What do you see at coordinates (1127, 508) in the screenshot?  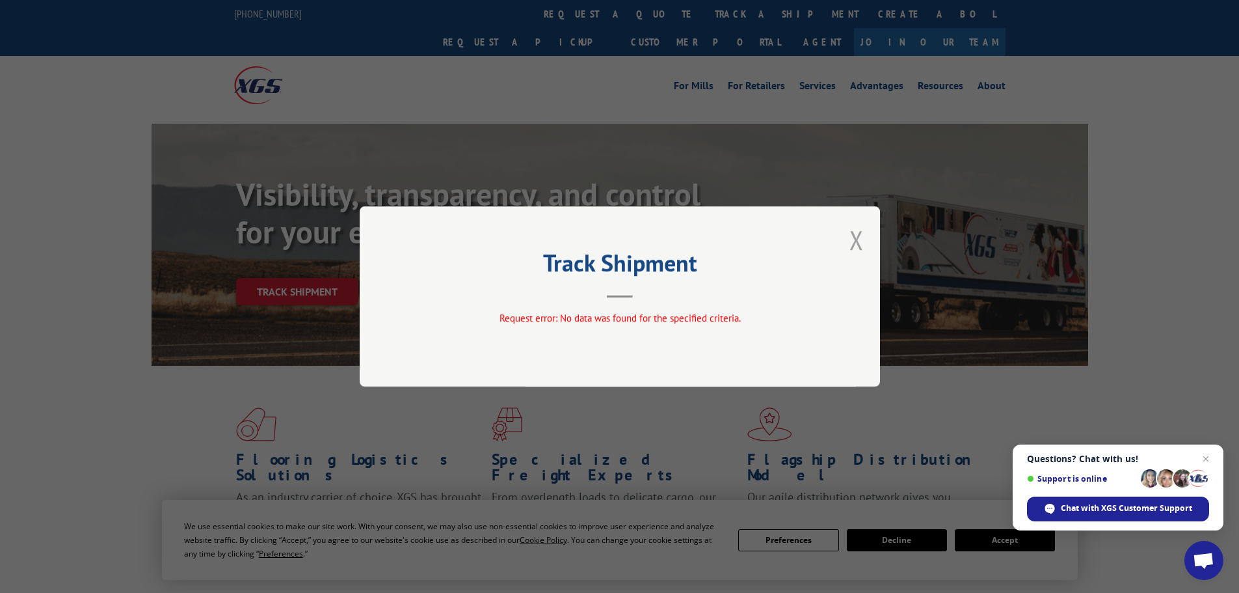 I see `span: Chat with XGS Customer Support` at bounding box center [1127, 508].